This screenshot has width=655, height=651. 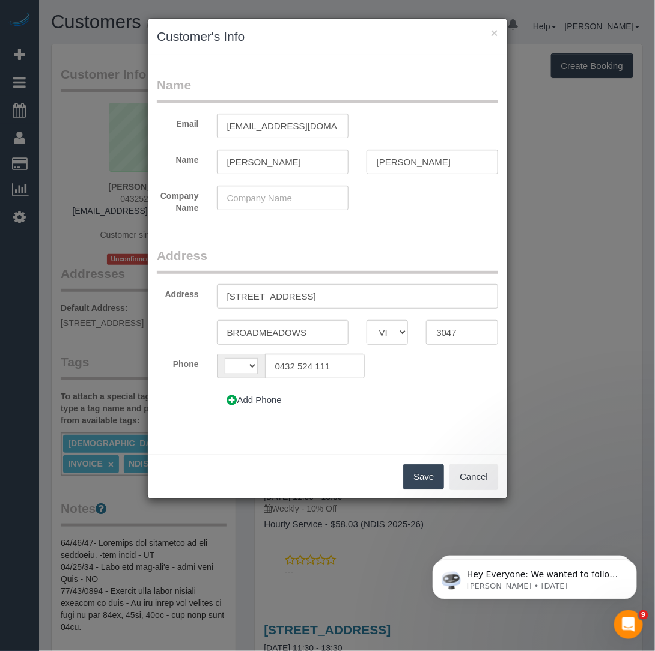 What do you see at coordinates (432, 162) in the screenshot?
I see `input: Last Name` at bounding box center [432, 162].